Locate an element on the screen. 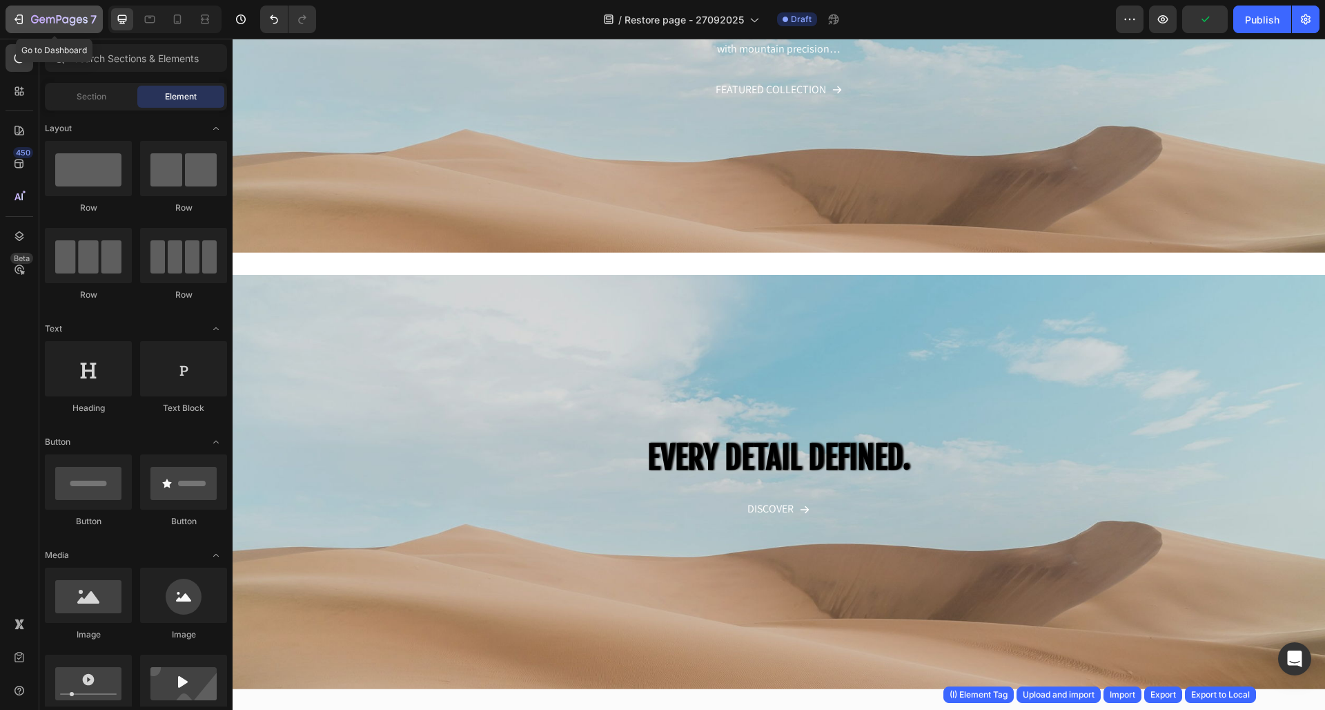 The height and width of the screenshot is (710, 1325). button: 7 is located at coordinates (54, 19).